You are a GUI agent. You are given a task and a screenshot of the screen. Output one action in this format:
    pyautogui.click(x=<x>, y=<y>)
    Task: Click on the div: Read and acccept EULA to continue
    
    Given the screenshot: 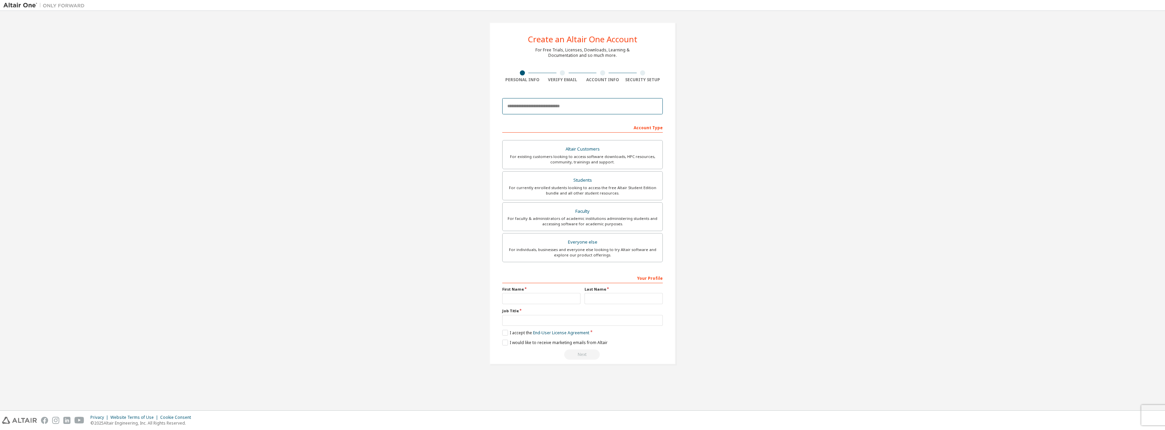 What is the action you would take?
    pyautogui.click(x=582, y=355)
    